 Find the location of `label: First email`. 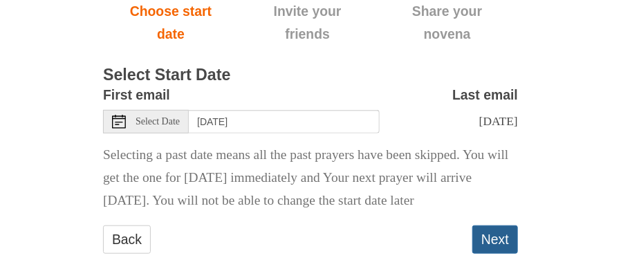

label: First email is located at coordinates (136, 95).